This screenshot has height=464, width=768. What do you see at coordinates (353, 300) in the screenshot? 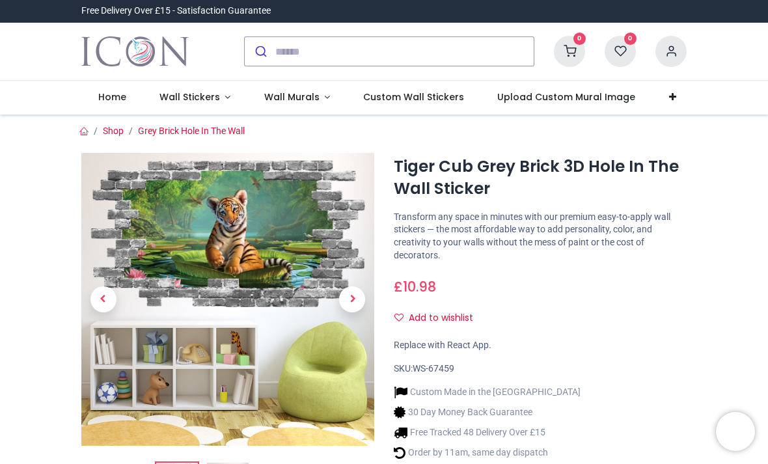
I see `a: Next` at bounding box center [353, 300].